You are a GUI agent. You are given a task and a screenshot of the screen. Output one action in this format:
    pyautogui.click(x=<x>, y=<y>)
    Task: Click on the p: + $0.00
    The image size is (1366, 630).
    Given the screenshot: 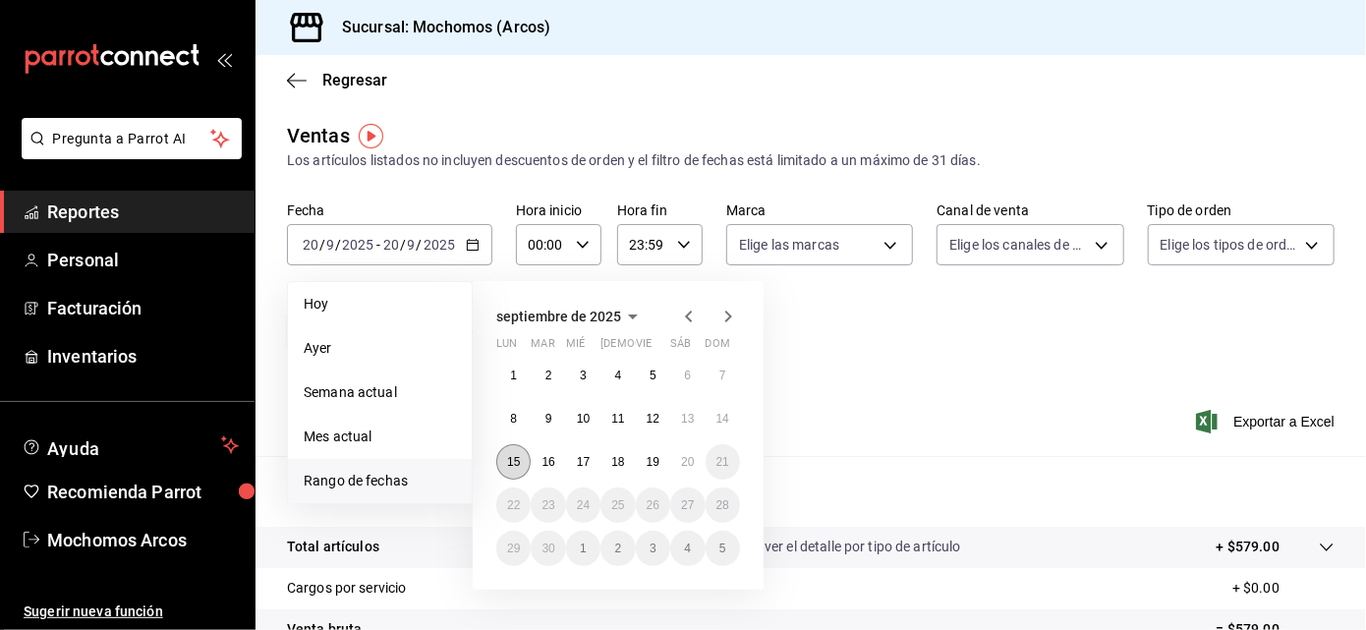 What is the action you would take?
    pyautogui.click(x=1284, y=588)
    